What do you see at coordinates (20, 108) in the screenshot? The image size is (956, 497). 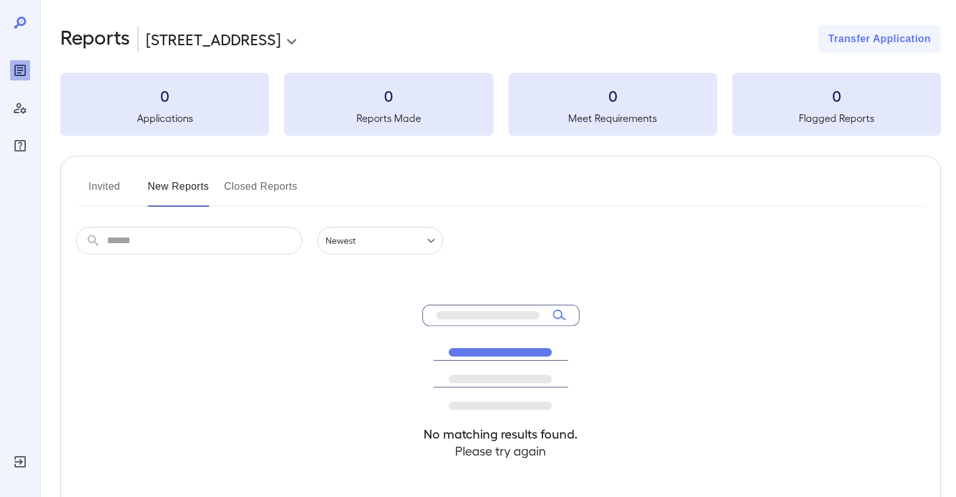 I see `div: Manage Users` at bounding box center [20, 108].